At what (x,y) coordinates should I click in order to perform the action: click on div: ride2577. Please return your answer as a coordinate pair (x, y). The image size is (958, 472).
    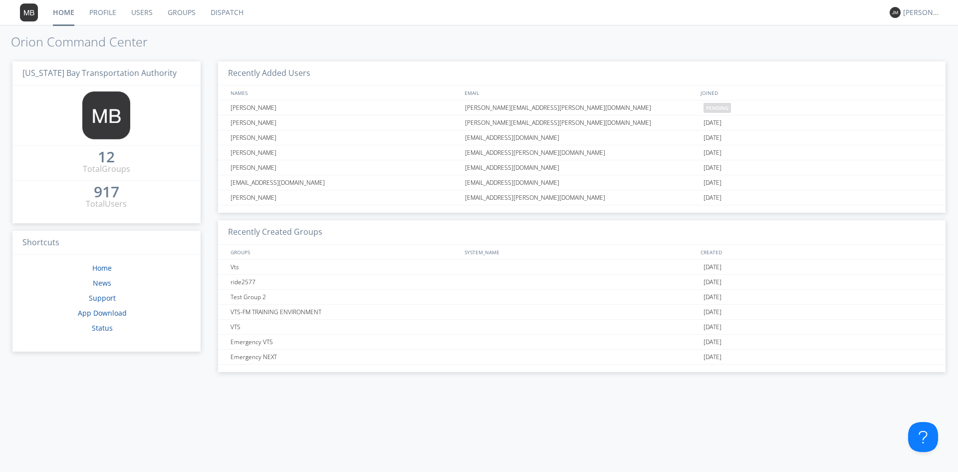
    Looking at the image, I should click on (345, 281).